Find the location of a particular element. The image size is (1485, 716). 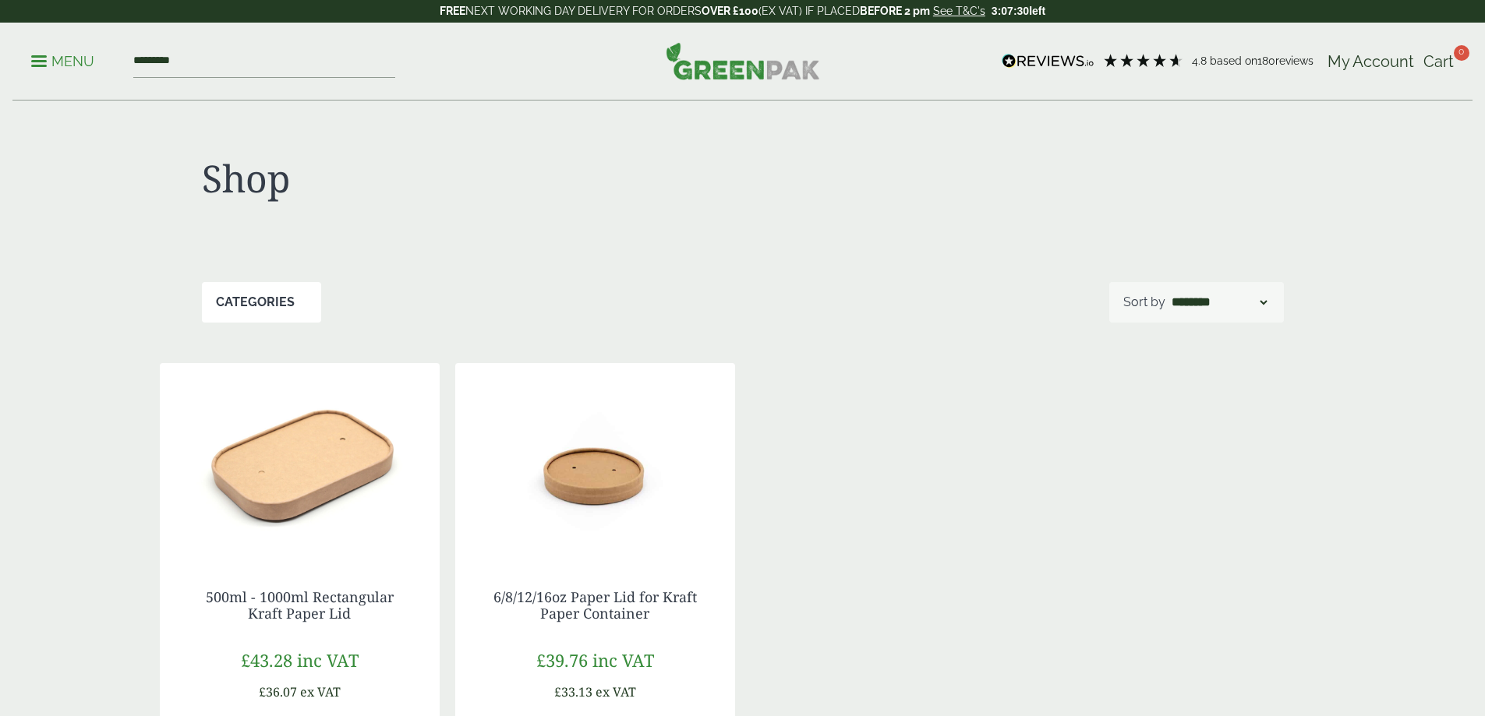

strong: FREE is located at coordinates (452, 11).